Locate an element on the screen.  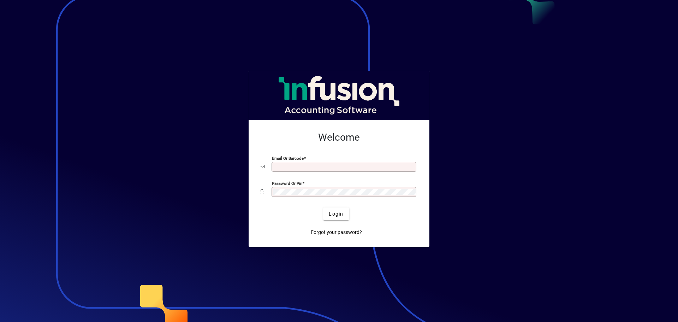
span: Forgot your password? is located at coordinates (336, 232).